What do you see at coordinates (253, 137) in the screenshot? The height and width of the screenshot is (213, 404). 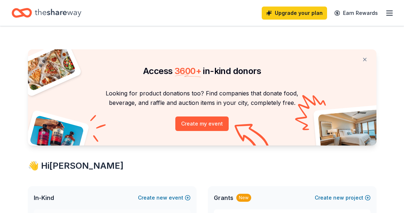 I see `img: Curvy arrow` at bounding box center [253, 137].